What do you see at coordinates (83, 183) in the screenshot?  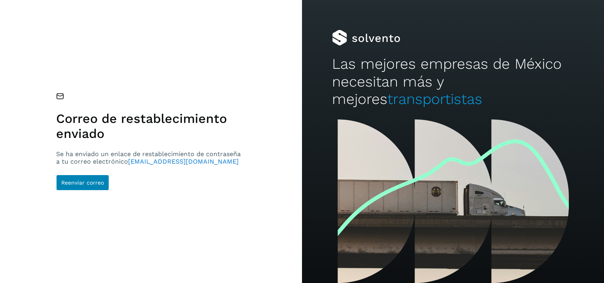 I see `span: Reenviar correo` at bounding box center [83, 183].